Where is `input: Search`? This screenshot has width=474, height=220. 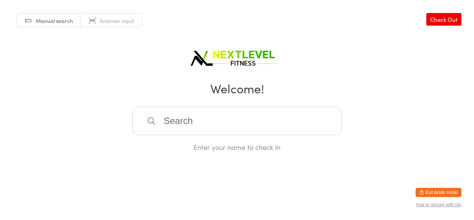
input: Search is located at coordinates (237, 121).